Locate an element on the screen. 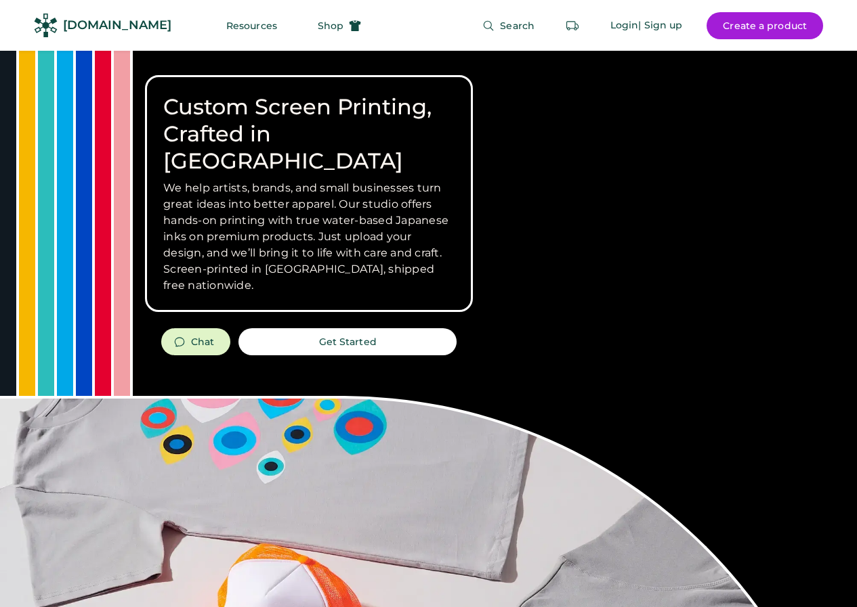  button: Search is located at coordinates (508, 26).